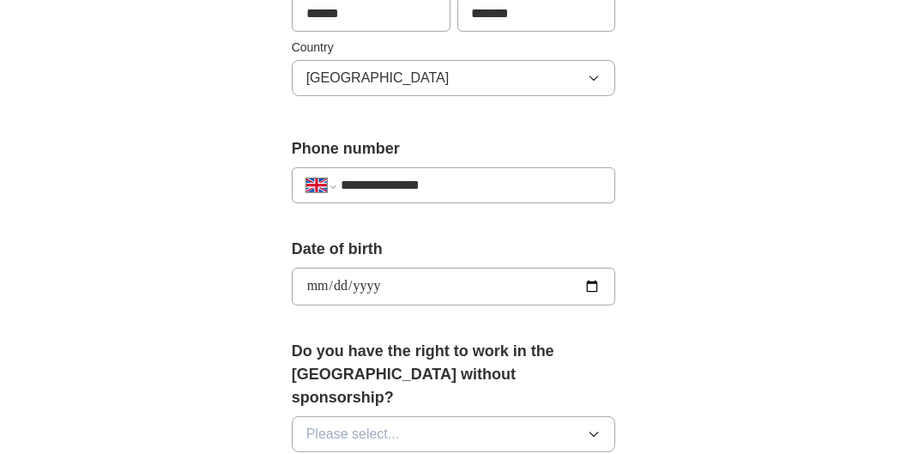 This screenshot has height=454, width=907. Describe the element at coordinates (454, 47) in the screenshot. I see `label: Country` at that location.